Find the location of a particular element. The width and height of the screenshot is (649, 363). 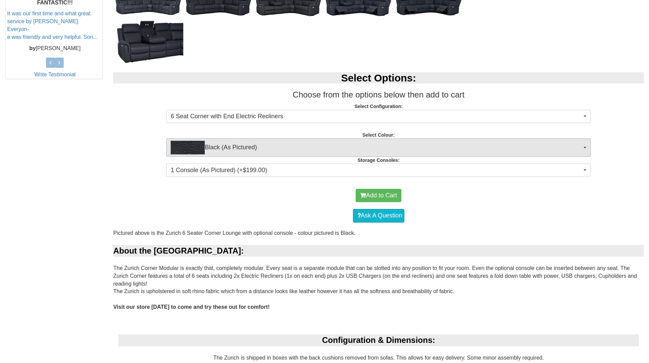

a: Ask A Question is located at coordinates (379, 216).